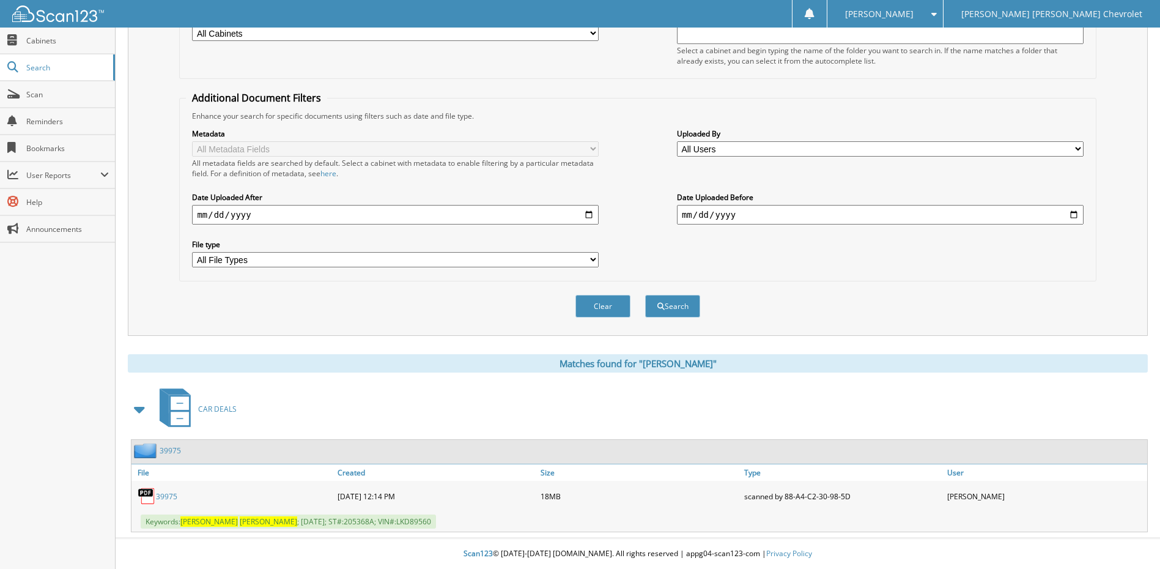 The height and width of the screenshot is (569, 1160). What do you see at coordinates (67, 40) in the screenshot?
I see `span: Cabinets` at bounding box center [67, 40].